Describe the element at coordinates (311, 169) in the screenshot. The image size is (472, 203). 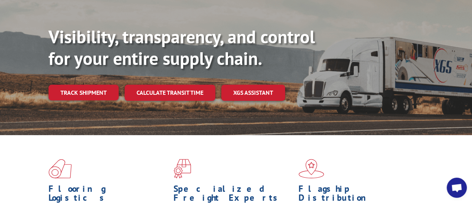
I see `img: xgs-icon-flagship-distribution-model-red` at that location.